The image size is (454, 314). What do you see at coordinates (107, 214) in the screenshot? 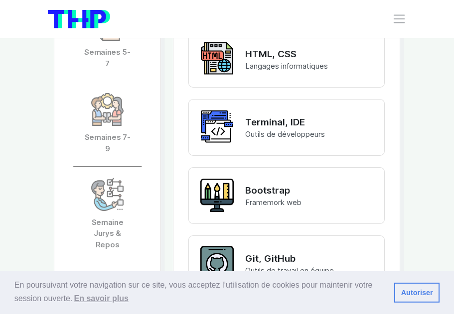
I see `a: Semaine Jurys & Repos` at bounding box center [107, 214].